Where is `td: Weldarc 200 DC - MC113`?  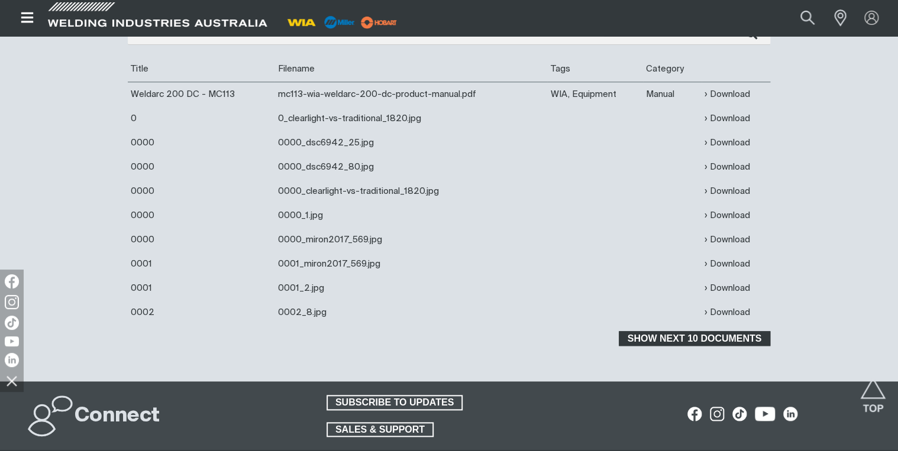
td: Weldarc 200 DC - MC113 is located at coordinates (201, 94).